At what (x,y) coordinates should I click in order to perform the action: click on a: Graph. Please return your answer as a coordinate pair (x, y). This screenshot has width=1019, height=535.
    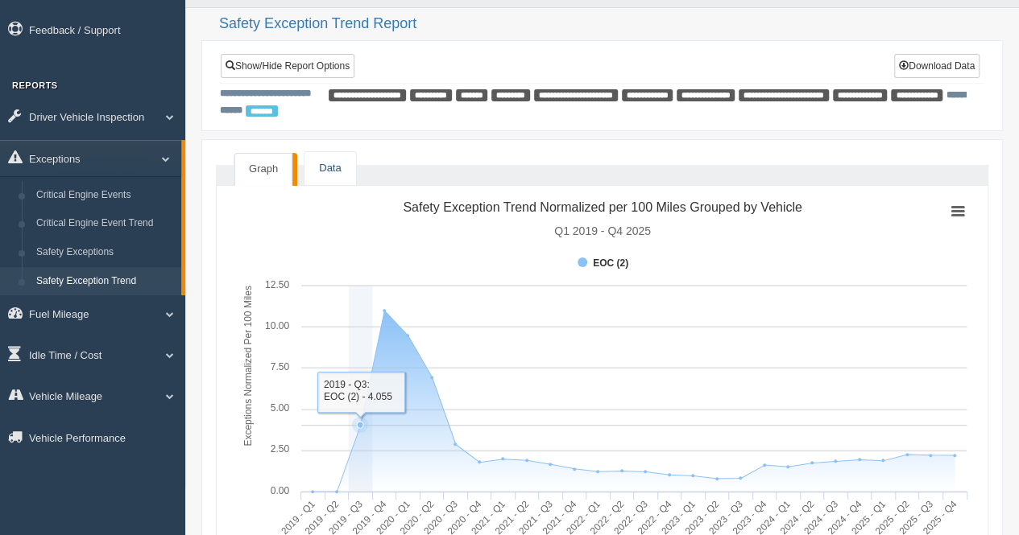
    Looking at the image, I should click on (263, 169).